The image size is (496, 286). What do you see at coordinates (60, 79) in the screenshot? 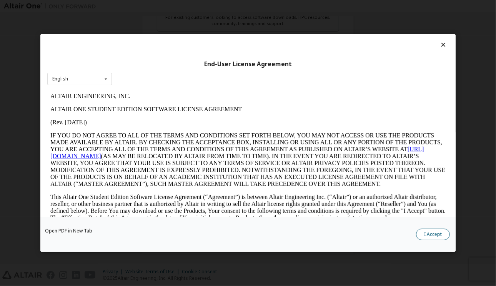
I see `div: English` at bounding box center [60, 79].